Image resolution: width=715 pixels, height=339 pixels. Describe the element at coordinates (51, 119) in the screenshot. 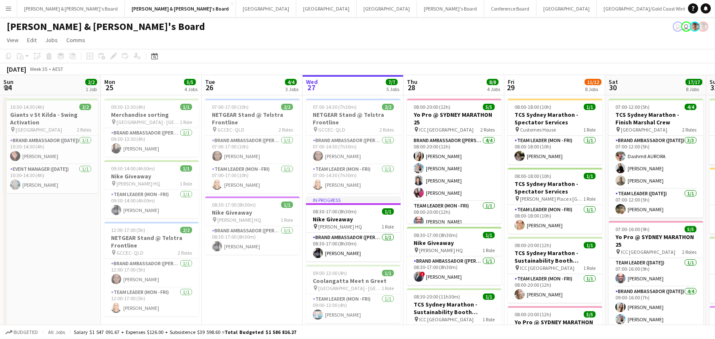

I see `h3: Giants v St Kilda - Swing Activation` at that location.